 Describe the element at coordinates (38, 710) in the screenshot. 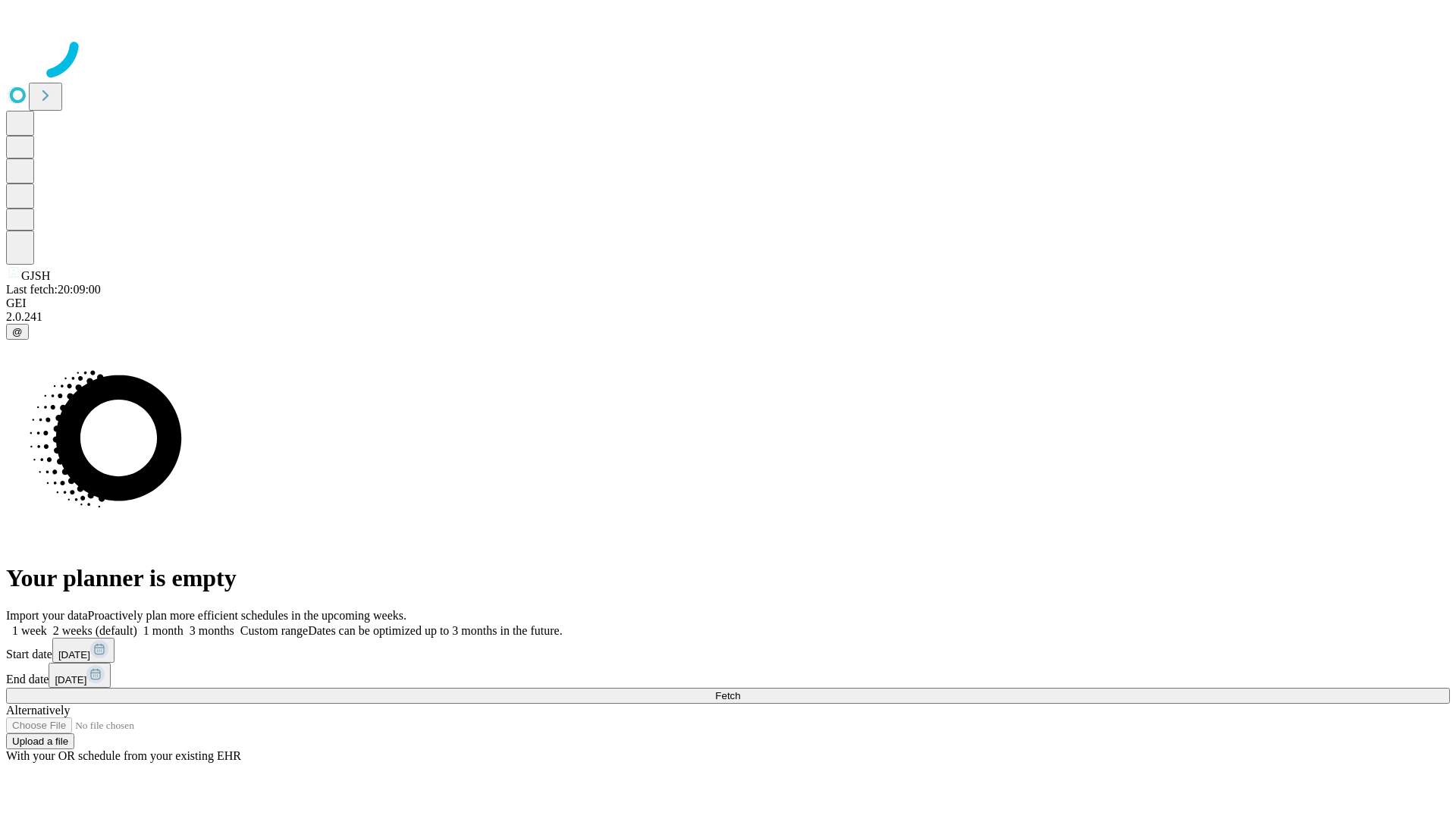

I see `span: Alternatively` at that location.